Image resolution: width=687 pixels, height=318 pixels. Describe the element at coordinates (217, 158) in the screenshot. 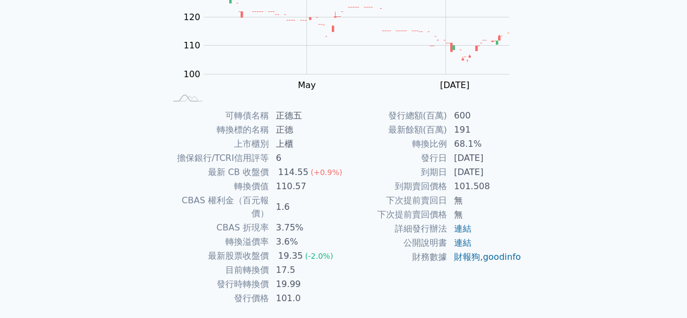

I see `td: 擔保銀行/TCRI信用評等` at that location.